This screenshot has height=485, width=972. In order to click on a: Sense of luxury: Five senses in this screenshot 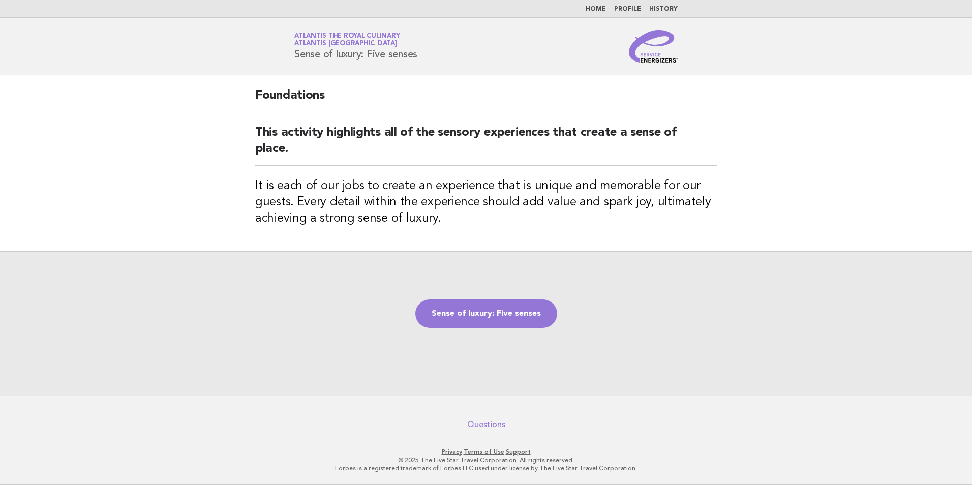, I will do `click(486, 314)`.